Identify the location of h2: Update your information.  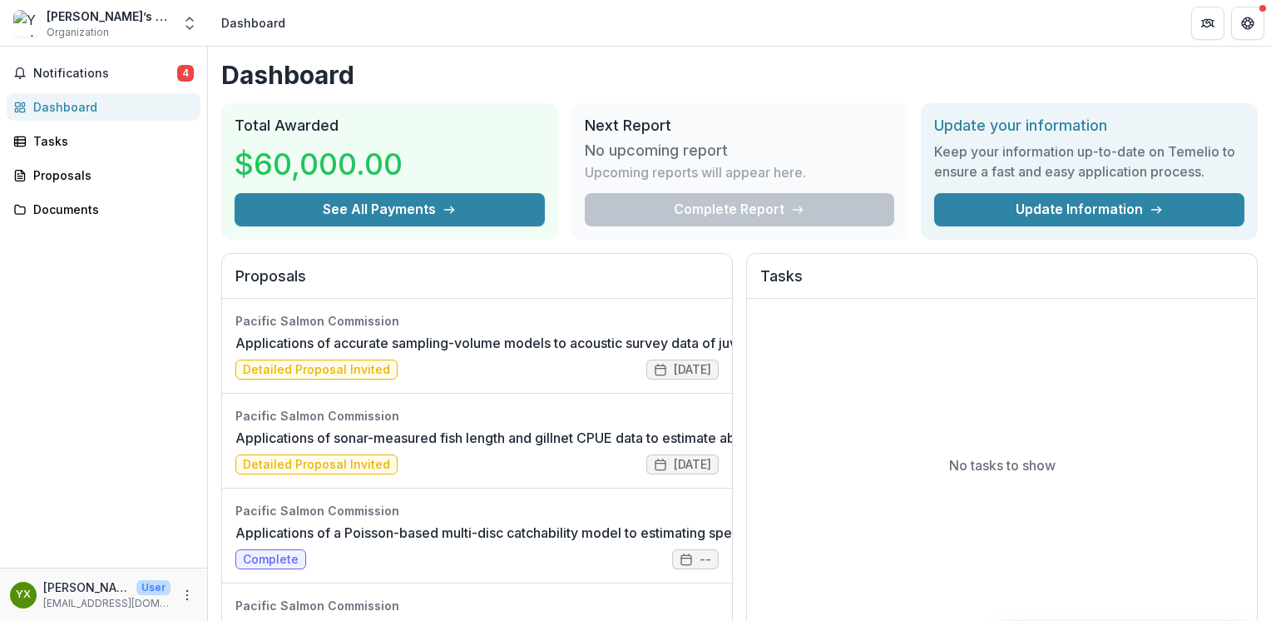
(1089, 126).